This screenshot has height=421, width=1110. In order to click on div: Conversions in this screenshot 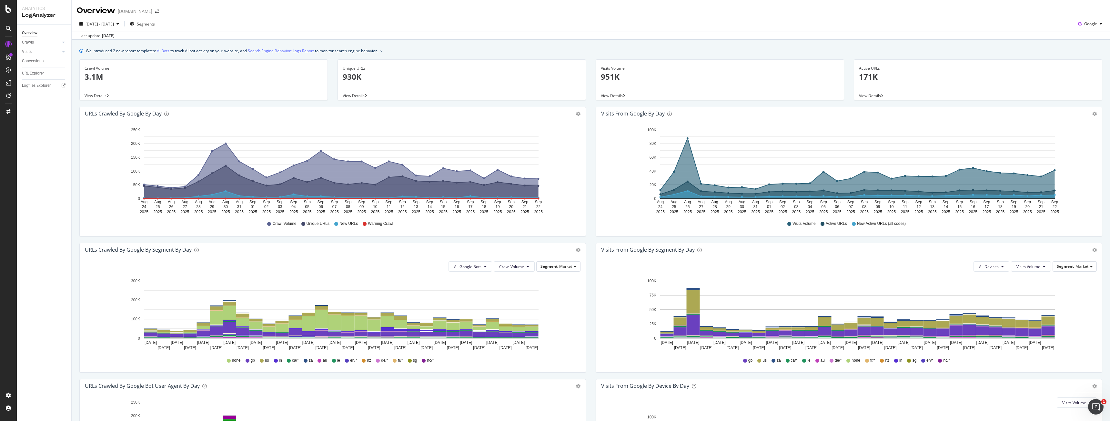, I will do `click(33, 61)`.